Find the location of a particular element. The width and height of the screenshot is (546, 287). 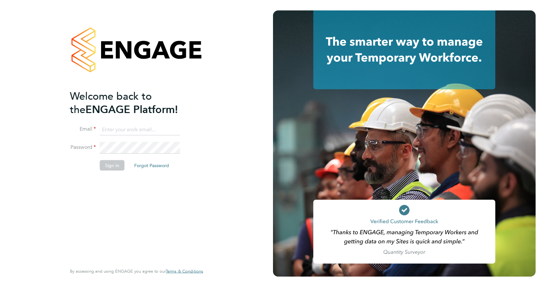

span: By accessing and using ENGAGE you agree to our is located at coordinates (137, 271).